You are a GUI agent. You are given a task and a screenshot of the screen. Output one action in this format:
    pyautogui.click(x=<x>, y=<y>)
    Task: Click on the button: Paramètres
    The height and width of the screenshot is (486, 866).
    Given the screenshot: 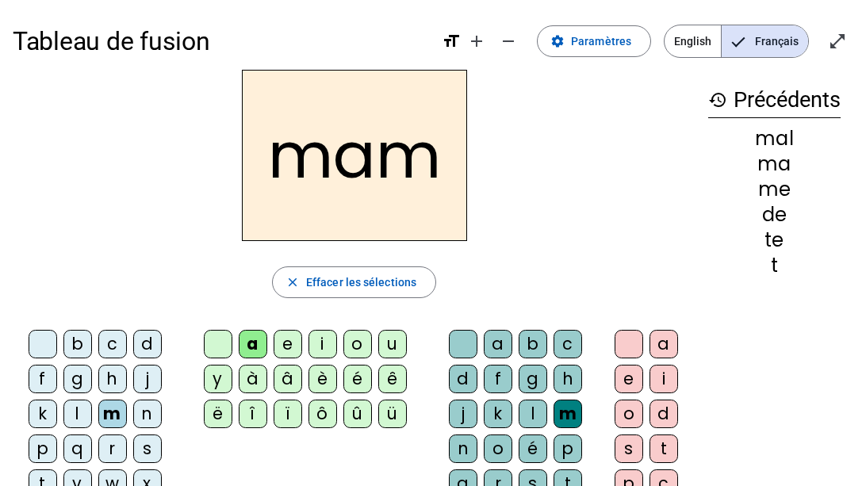 What is the action you would take?
    pyautogui.click(x=594, y=41)
    